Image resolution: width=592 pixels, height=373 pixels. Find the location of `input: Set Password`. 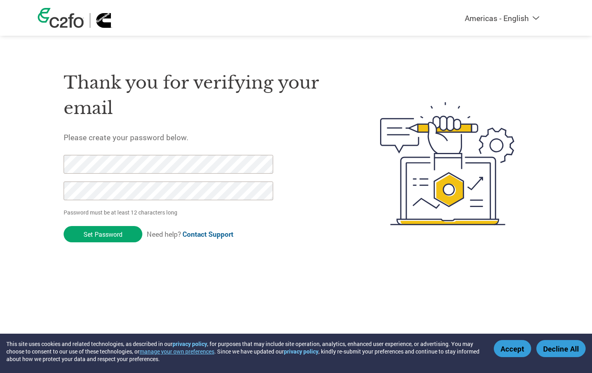

input: Set Password is located at coordinates (103, 234).